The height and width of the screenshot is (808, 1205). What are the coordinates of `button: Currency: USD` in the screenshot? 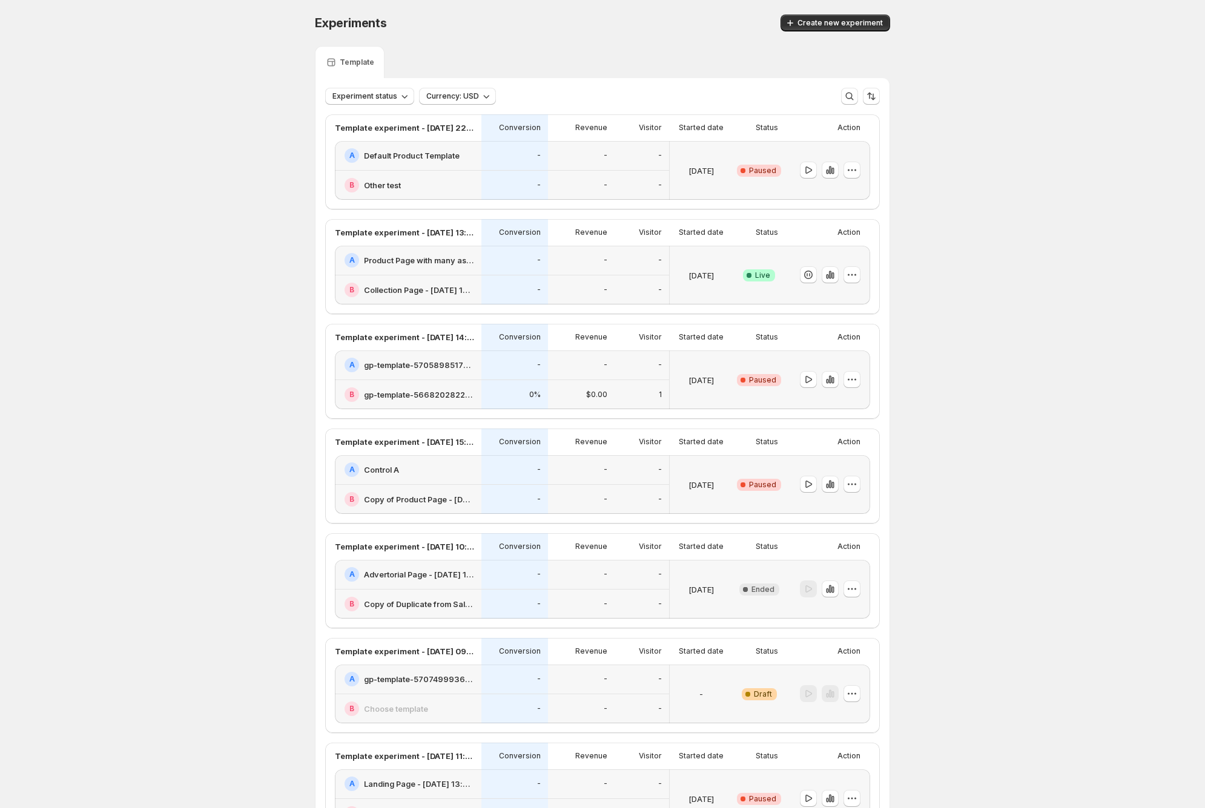 It's located at (457, 96).